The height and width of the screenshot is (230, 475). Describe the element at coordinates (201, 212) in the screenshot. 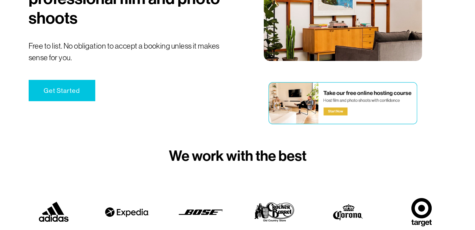

I see `img: bose.png` at that location.